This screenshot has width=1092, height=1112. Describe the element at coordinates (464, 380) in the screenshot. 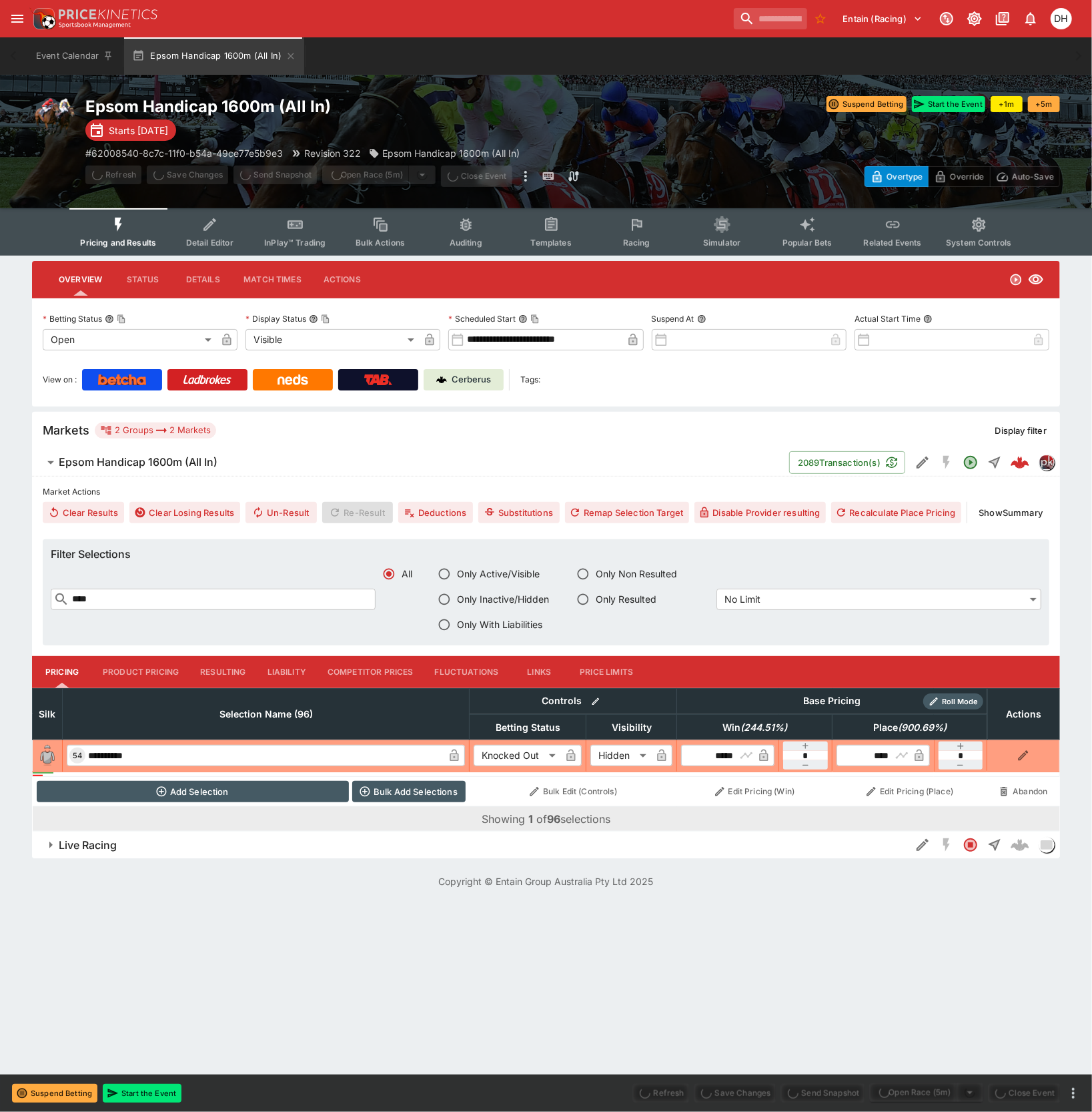

I see `a: Cerberus` at that location.